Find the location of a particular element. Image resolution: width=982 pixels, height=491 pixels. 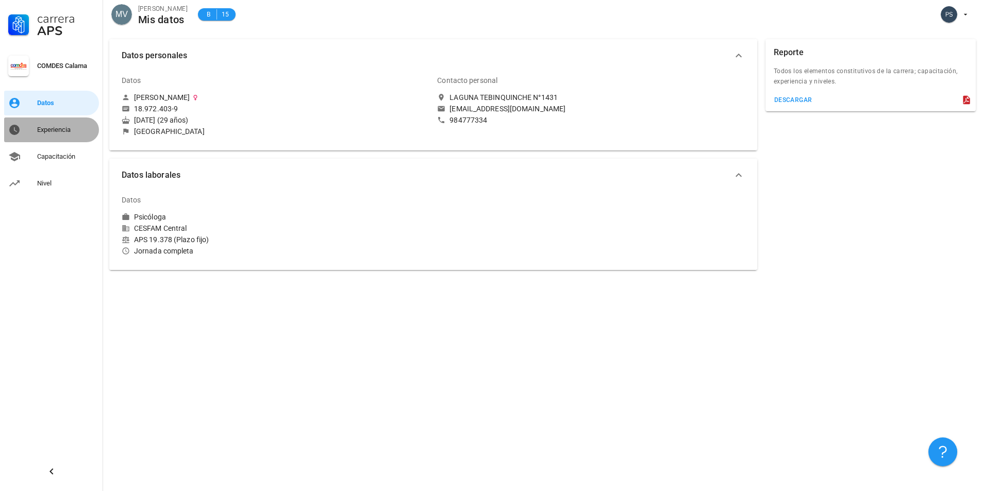

div: Mis datos is located at coordinates (163, 20).